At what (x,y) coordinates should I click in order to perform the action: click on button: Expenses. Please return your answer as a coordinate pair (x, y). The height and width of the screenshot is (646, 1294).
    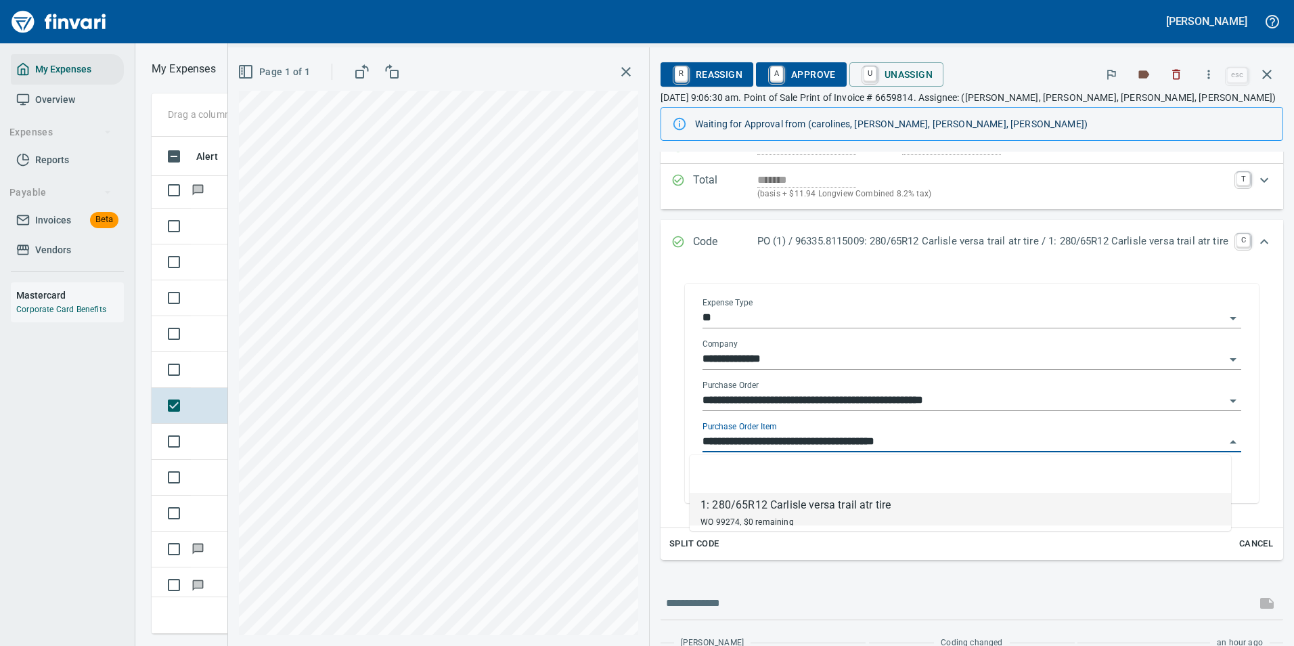
    Looking at the image, I should click on (60, 132).